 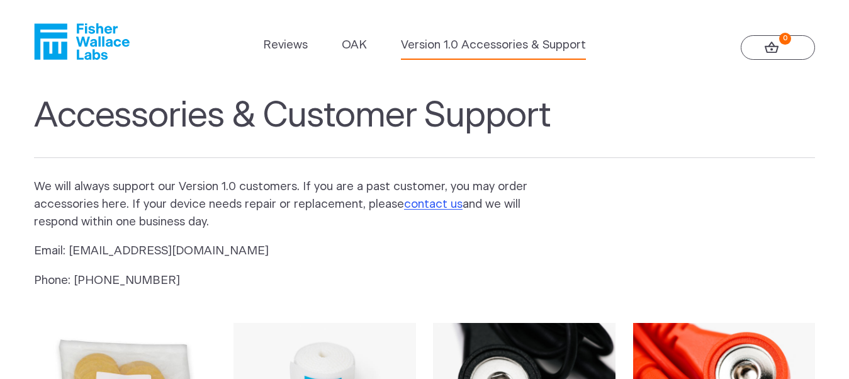 I want to click on p: We will always support our Version 1.0 customers. If you are a past customer, you may order acces..., so click(x=291, y=205).